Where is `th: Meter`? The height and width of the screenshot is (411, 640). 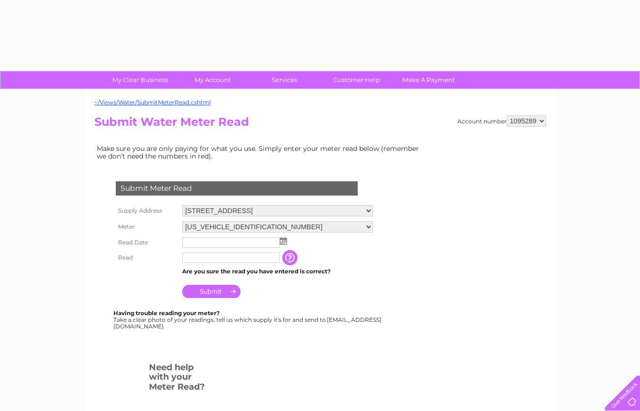 th: Meter is located at coordinates (147, 227).